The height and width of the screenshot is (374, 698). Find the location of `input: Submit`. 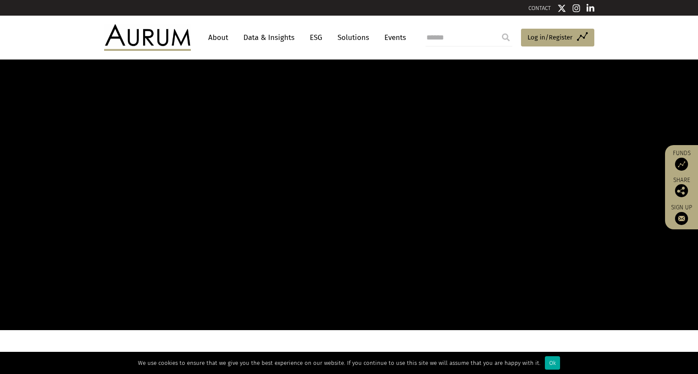

input: Submit is located at coordinates (506, 37).